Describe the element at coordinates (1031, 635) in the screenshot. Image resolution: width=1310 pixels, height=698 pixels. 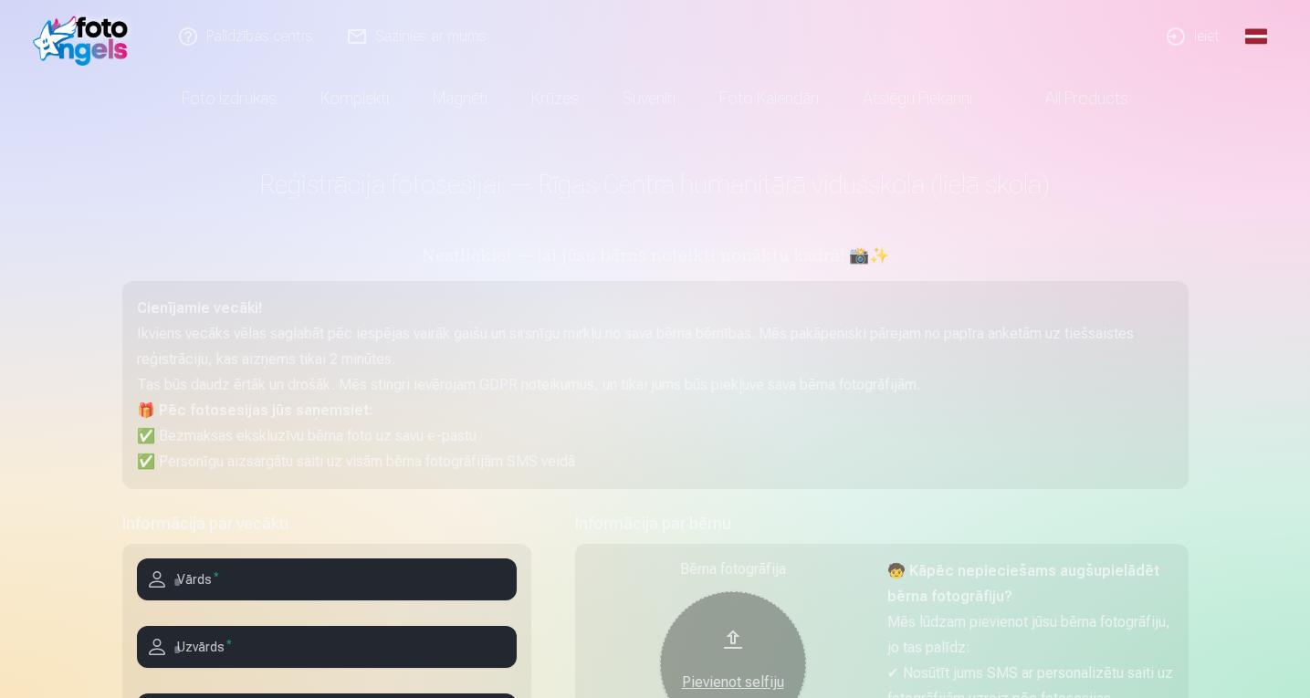
I see `p: Mēs lūdzam pievienot jūsu bērna fotogrāfiju, jo tas palīdz:` at that location.